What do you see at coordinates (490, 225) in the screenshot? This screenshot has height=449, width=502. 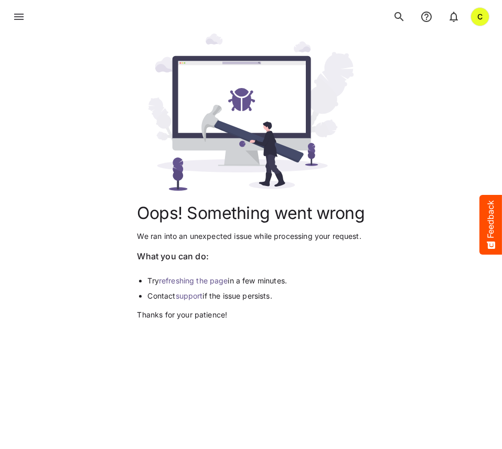 I see `button: Feedback` at bounding box center [490, 225].